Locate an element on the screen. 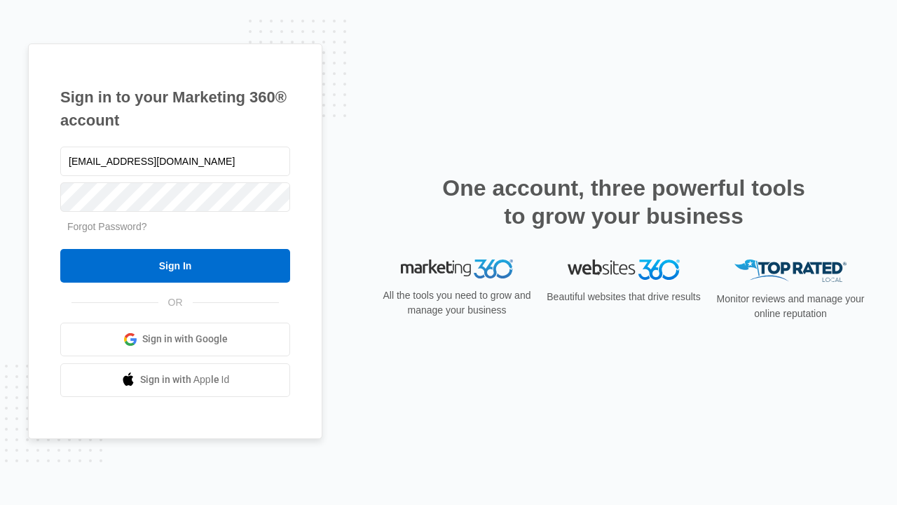  input: Sign In is located at coordinates (175, 266).